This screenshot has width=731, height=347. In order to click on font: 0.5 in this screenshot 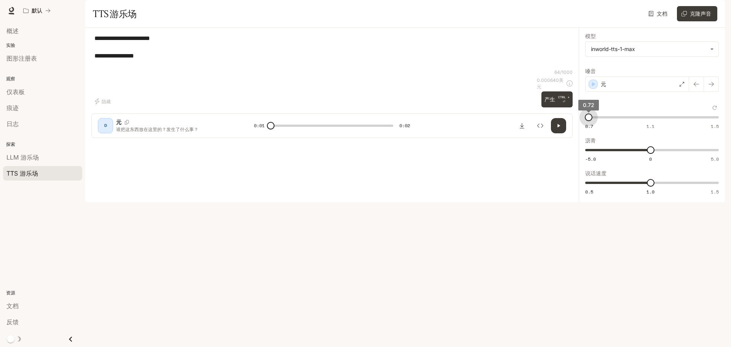, I will do `click(589, 192)`.